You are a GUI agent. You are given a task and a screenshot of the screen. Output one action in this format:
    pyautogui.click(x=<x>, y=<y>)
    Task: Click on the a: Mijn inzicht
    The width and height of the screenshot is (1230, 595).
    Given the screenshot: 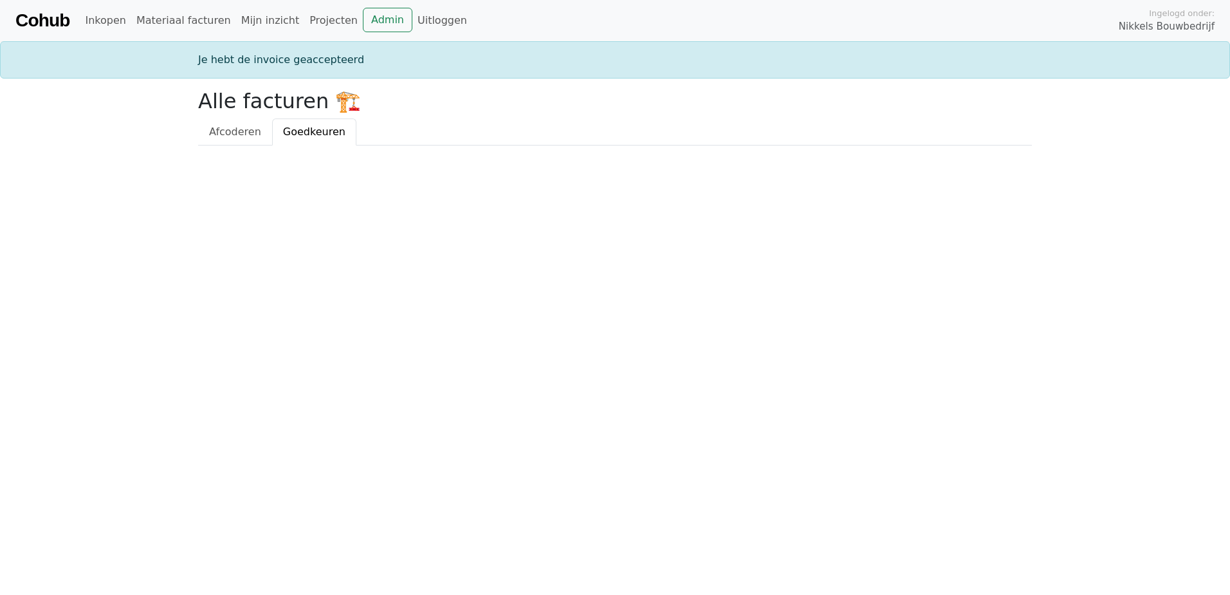 What is the action you would take?
    pyautogui.click(x=270, y=21)
    